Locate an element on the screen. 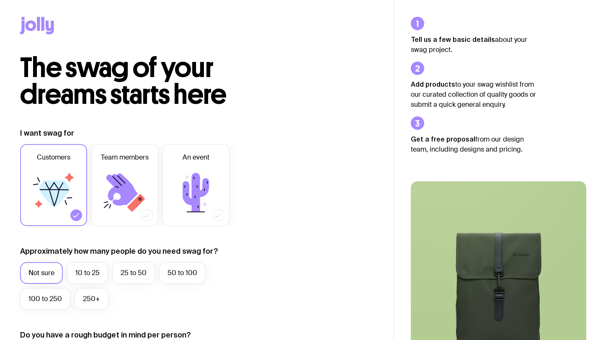  span: Team members is located at coordinates (125, 158).